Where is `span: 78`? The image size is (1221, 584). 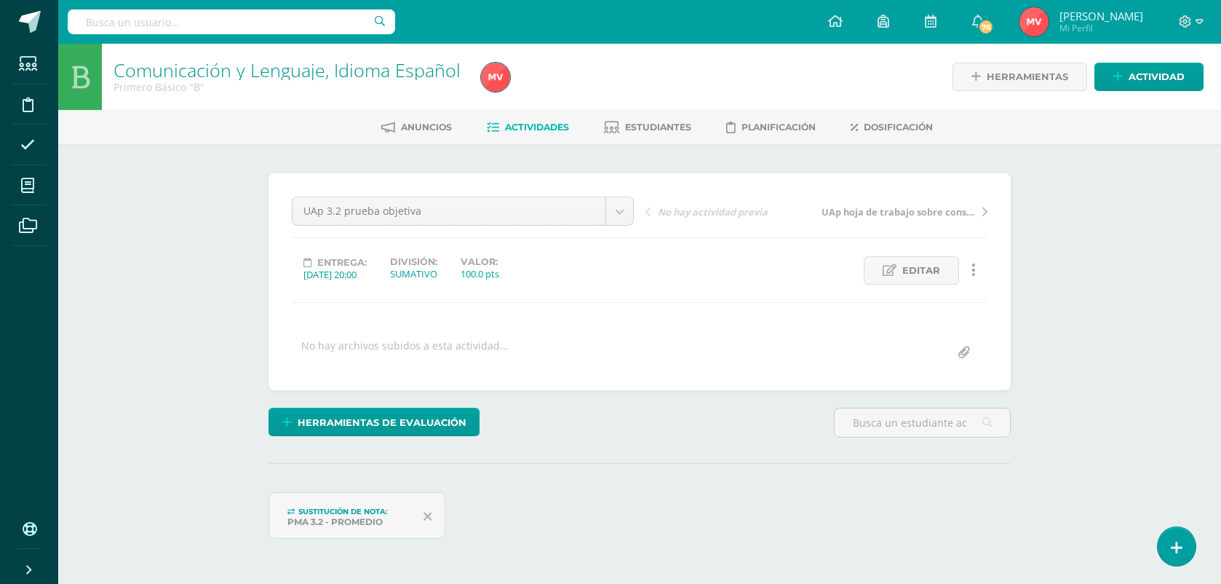 span: 78 is located at coordinates (986, 27).